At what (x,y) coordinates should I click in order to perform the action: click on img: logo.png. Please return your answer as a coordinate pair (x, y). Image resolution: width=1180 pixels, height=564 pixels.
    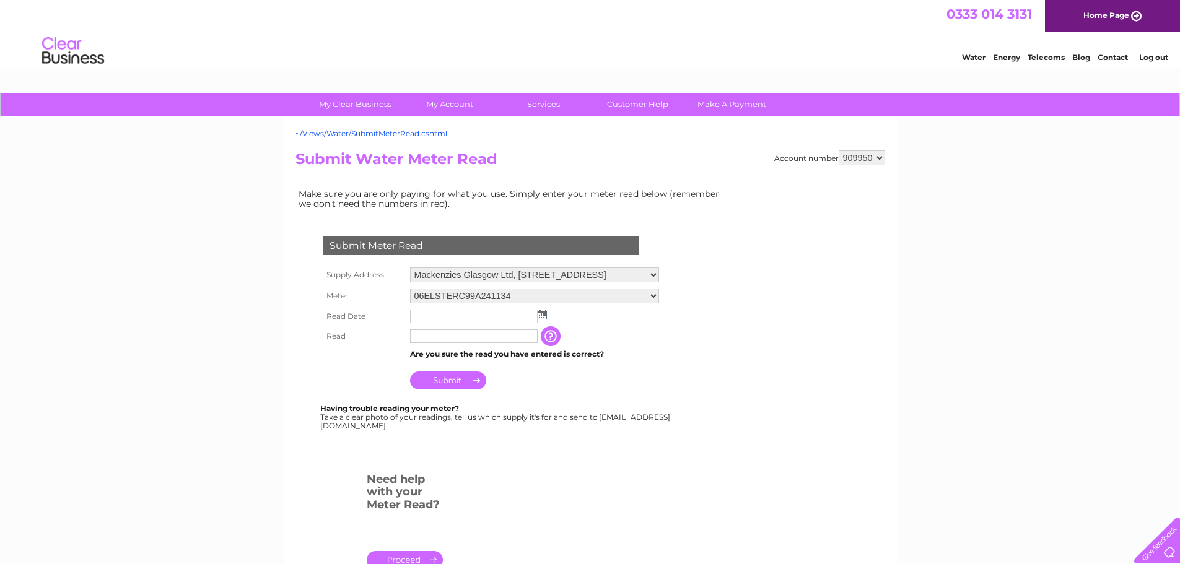
    Looking at the image, I should click on (73, 51).